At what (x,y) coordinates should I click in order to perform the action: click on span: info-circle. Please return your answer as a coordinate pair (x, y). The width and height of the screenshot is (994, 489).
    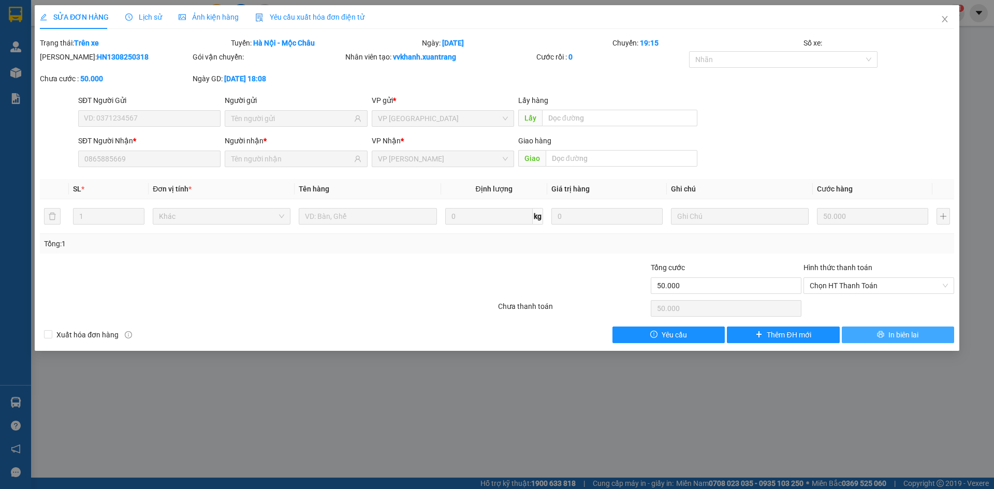
    Looking at the image, I should click on (128, 335).